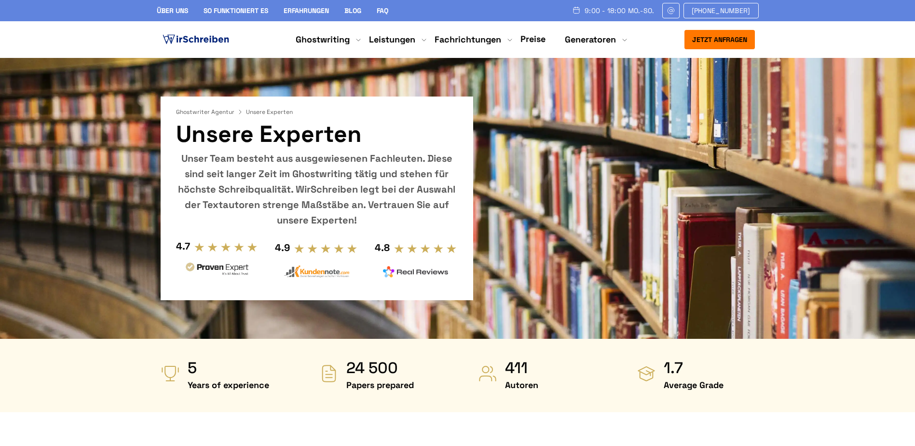 The image size is (915, 446). Describe the element at coordinates (183, 246) in the screenshot. I see `div: 4.7` at that location.